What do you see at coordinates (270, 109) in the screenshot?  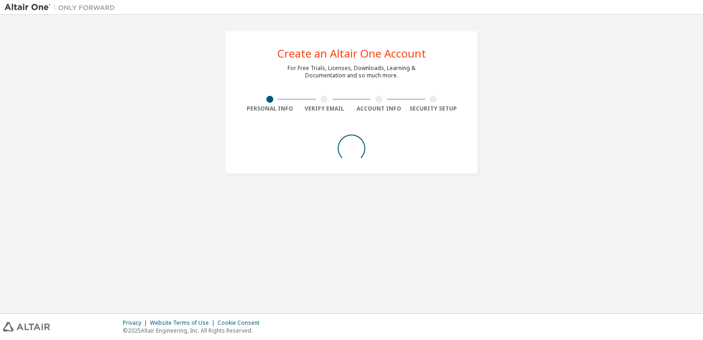 I see `div: Personal Info` at bounding box center [270, 109].